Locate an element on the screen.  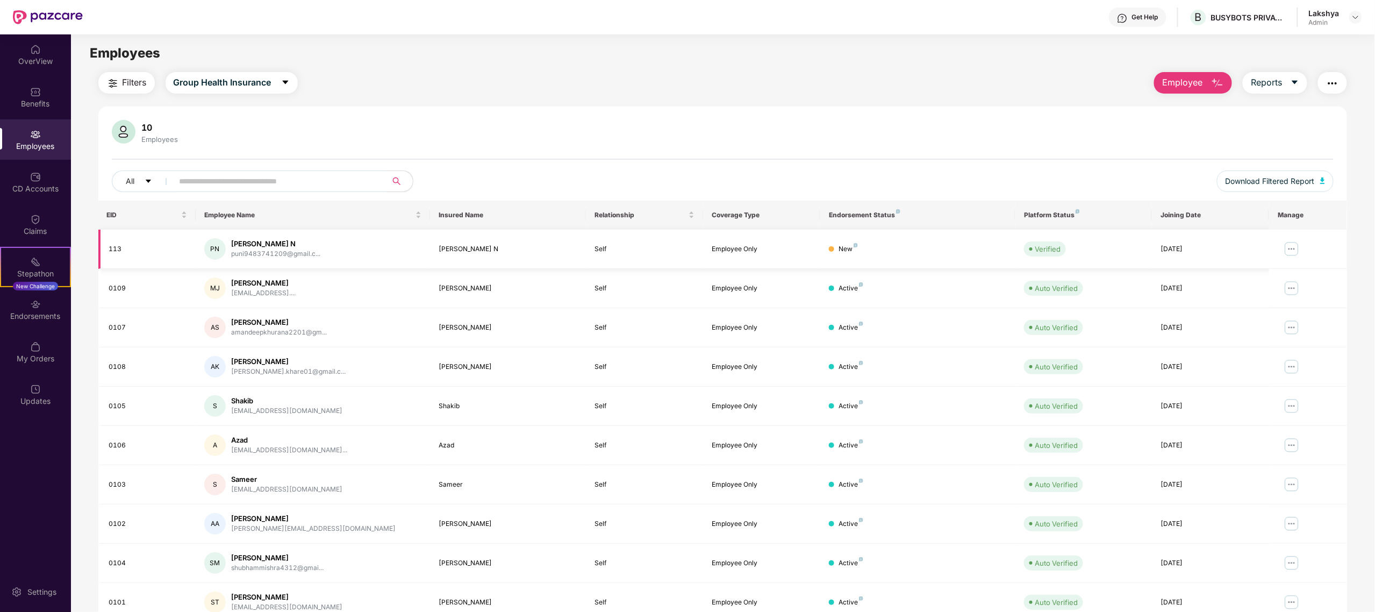
span: Employee Name is located at coordinates (308, 215).